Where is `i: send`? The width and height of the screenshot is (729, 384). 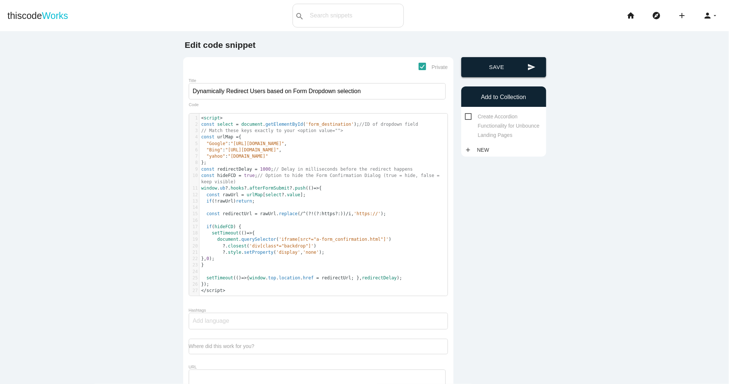 i: send is located at coordinates (532, 67).